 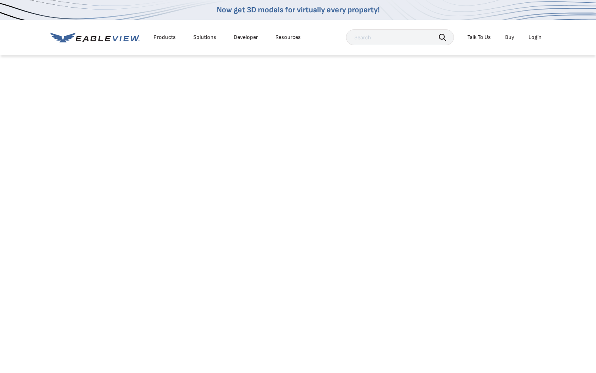 What do you see at coordinates (479, 37) in the screenshot?
I see `div: Talk To Us` at bounding box center [479, 37].